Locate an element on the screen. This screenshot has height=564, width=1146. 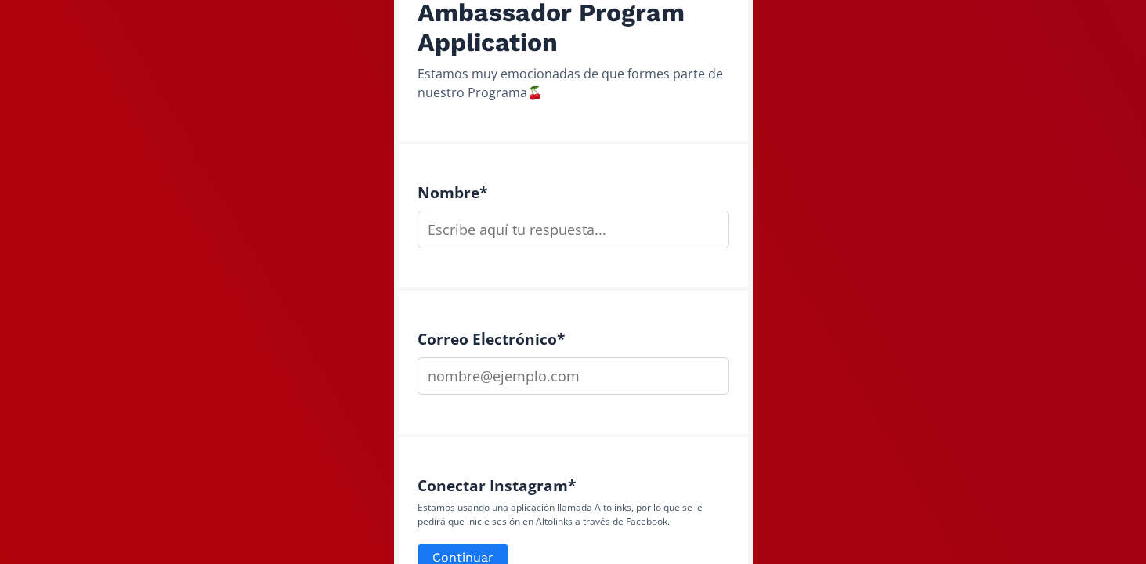
h4: Correo Electrónico * is located at coordinates (574, 338).